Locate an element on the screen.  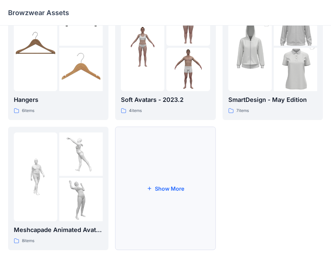
p: Meshcapade Animated Avatars is located at coordinates (58, 230).